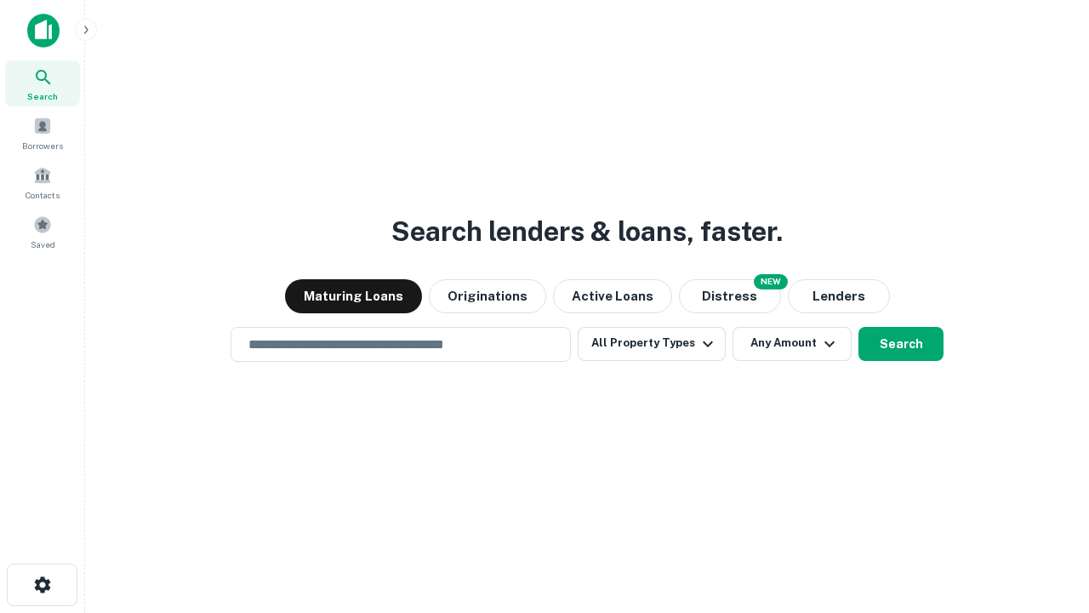 Image resolution: width=1089 pixels, height=613 pixels. Describe the element at coordinates (43, 182) in the screenshot. I see `a: Contacts` at that location.